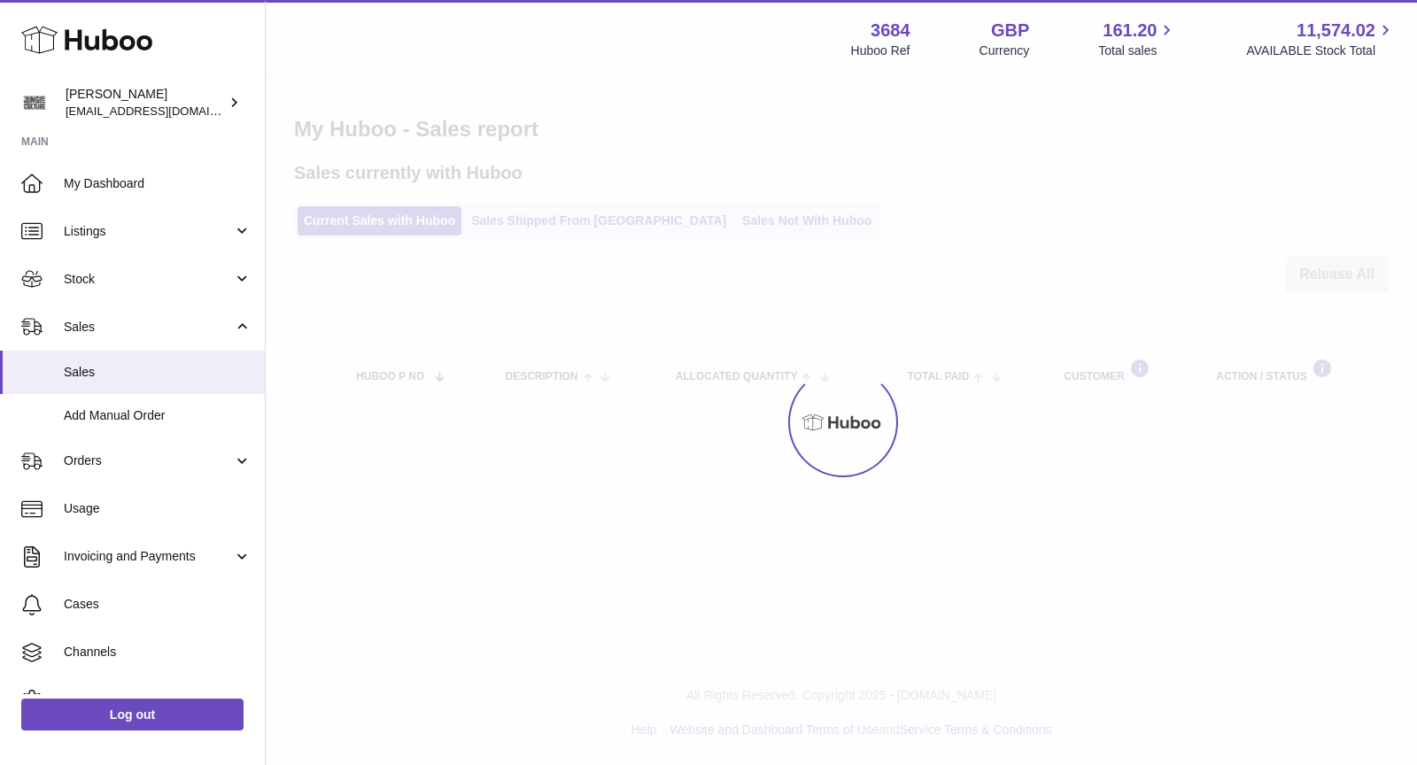  Describe the element at coordinates (158, 508) in the screenshot. I see `span: Usage` at that location.